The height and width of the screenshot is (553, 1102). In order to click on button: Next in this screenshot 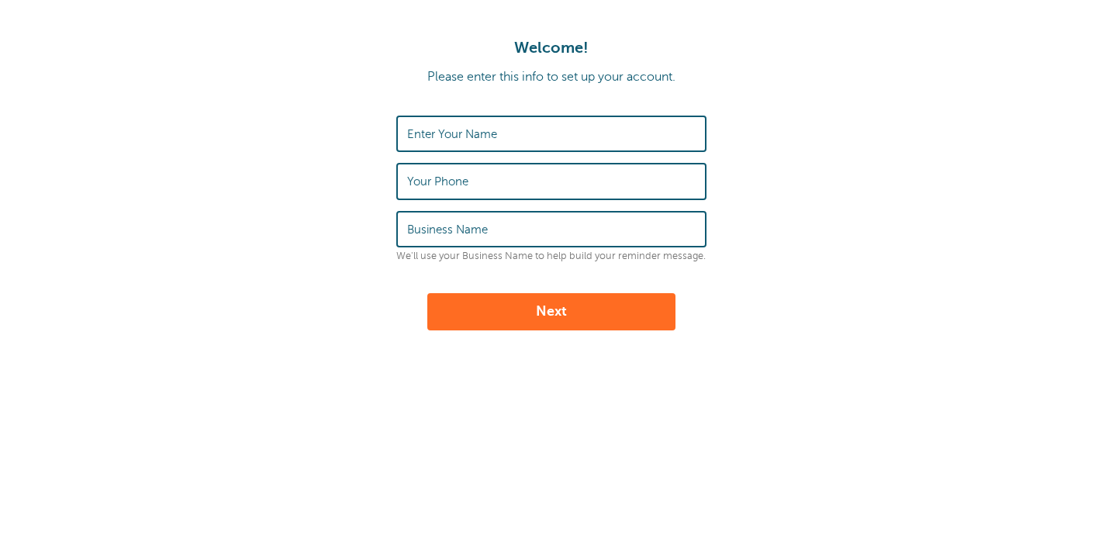, I will do `click(551, 312)`.